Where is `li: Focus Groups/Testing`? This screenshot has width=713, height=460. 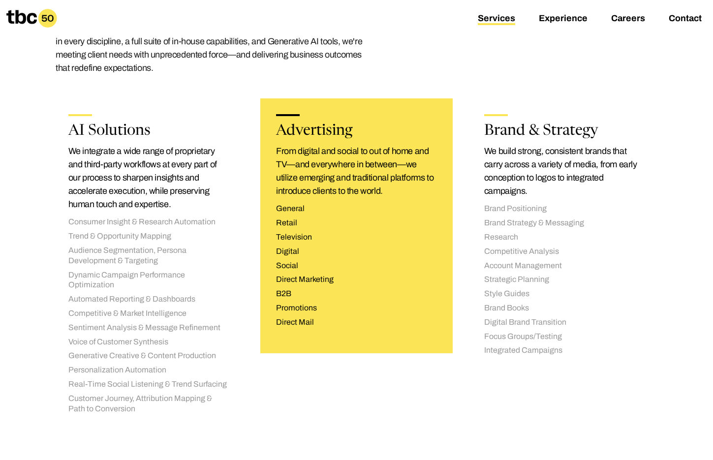
li: Focus Groups/Testing is located at coordinates (564, 336).